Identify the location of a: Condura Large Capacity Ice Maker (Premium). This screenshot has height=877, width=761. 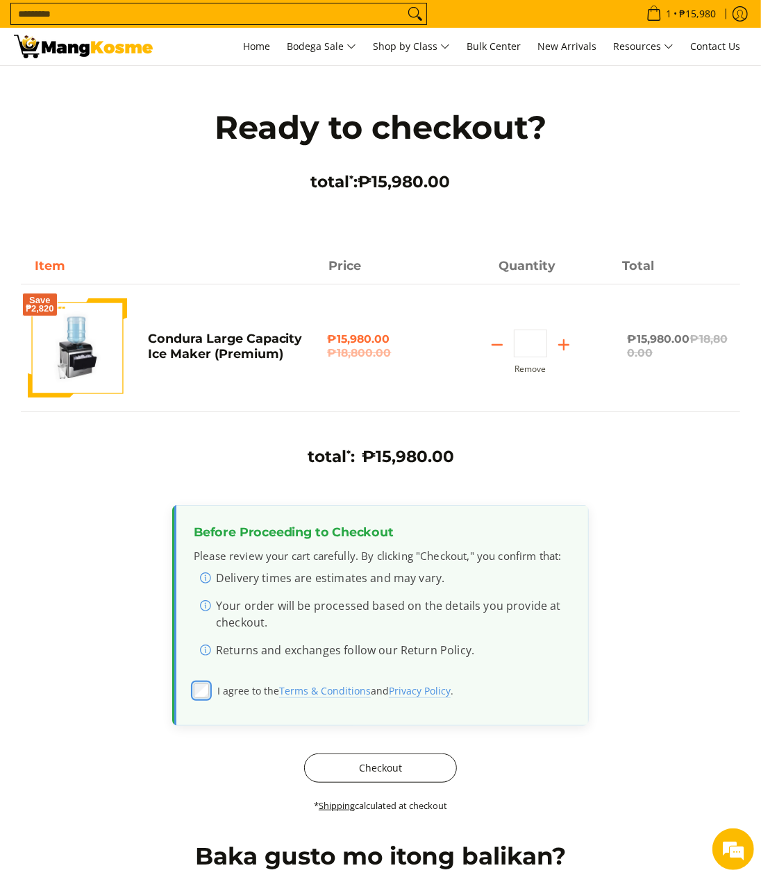
(225, 346).